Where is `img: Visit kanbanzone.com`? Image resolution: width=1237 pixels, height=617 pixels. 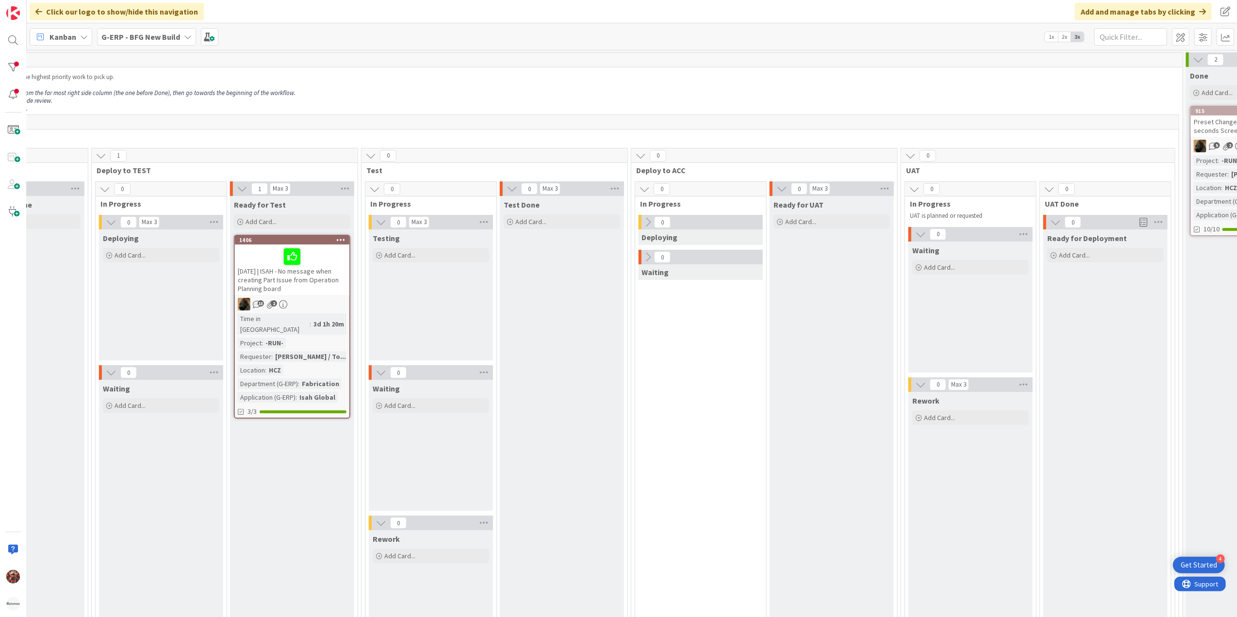
img: Visit kanbanzone.com is located at coordinates (13, 13).